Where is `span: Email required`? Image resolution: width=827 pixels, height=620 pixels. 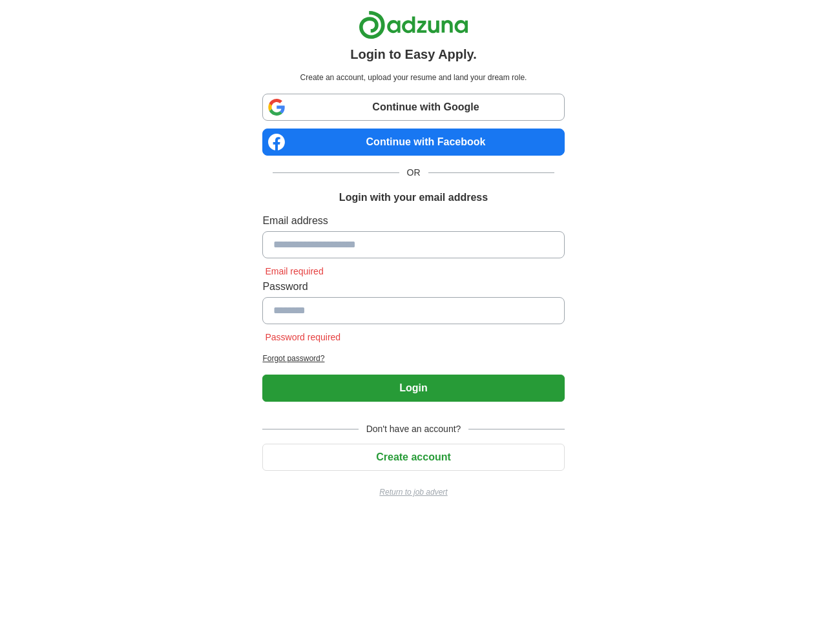 span: Email required is located at coordinates (294, 271).